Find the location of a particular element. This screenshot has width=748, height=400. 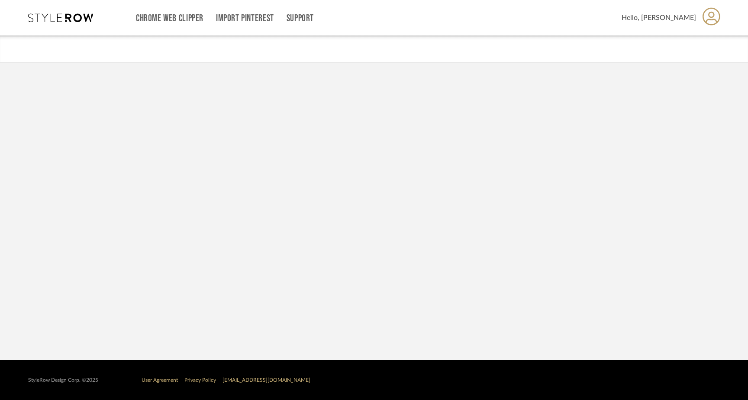

a: Import Pinterest is located at coordinates (245, 18).